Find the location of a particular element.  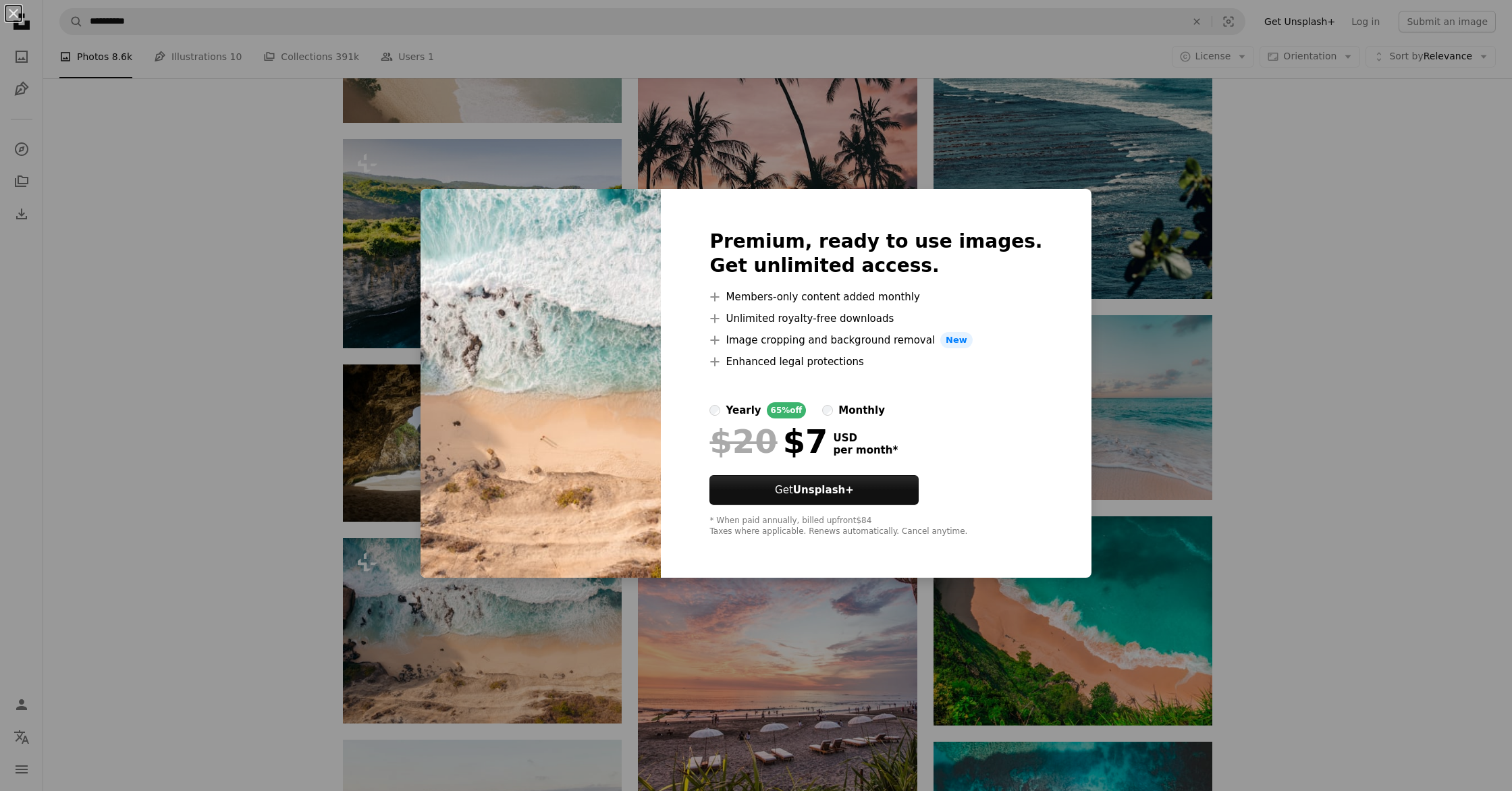

li: Unlimited royalty-free downloads is located at coordinates (875, 318).